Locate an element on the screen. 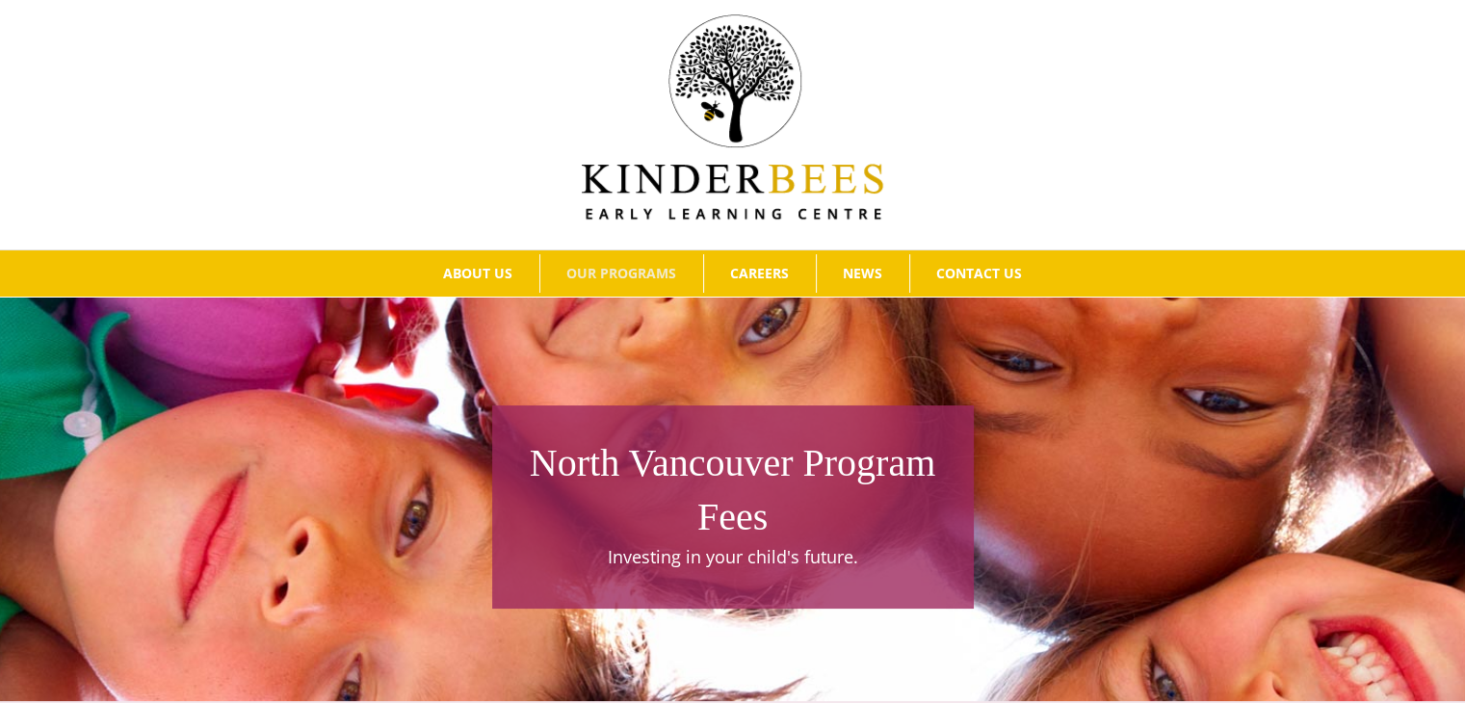 The height and width of the screenshot is (703, 1465). a: CAREERS is located at coordinates (760, 274).